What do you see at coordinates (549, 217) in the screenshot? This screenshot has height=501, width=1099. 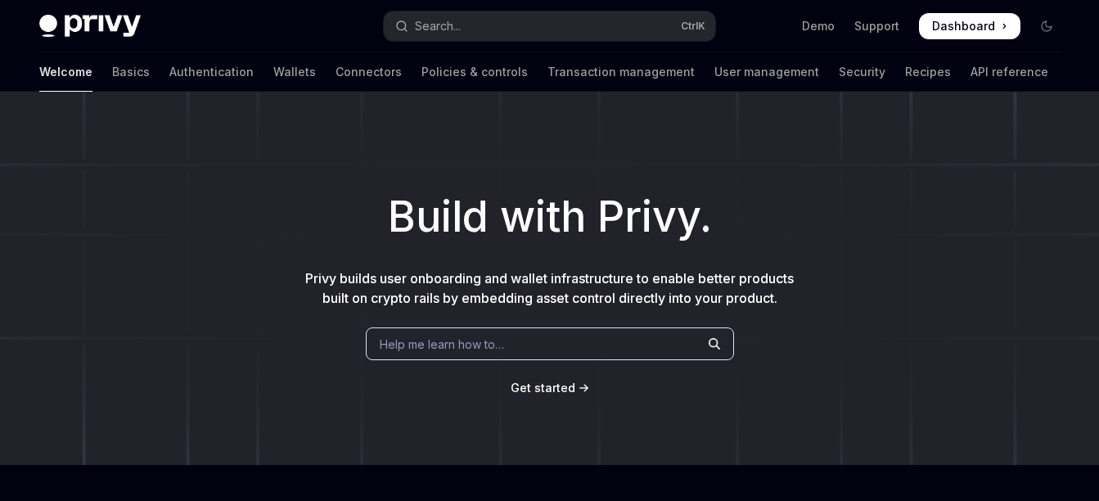 I see `h1: Build with Privy.` at bounding box center [549, 217].